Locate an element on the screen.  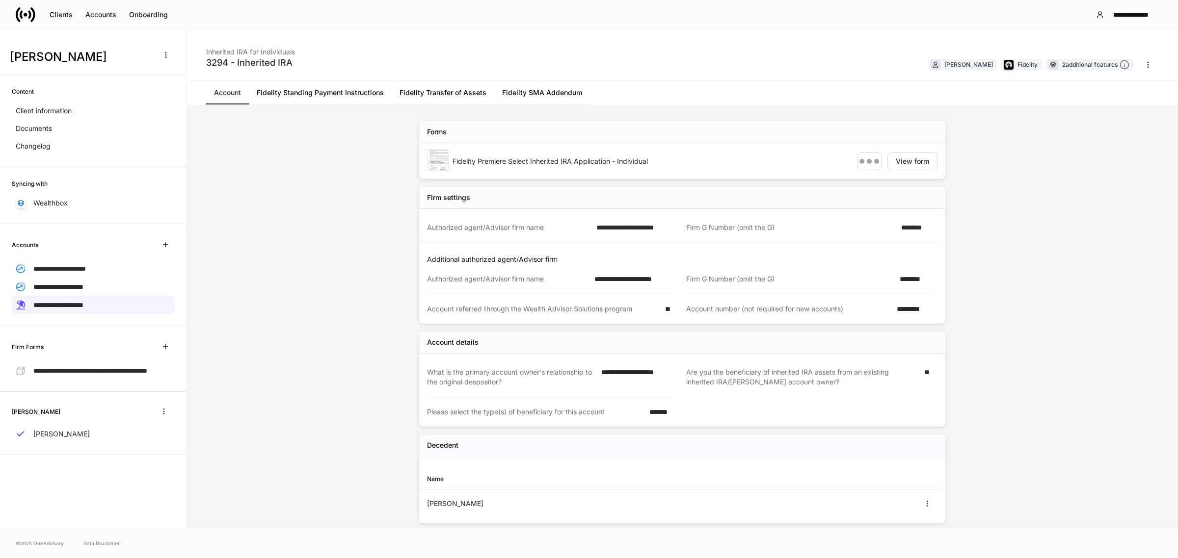
div: Forms is located at coordinates (437, 132).